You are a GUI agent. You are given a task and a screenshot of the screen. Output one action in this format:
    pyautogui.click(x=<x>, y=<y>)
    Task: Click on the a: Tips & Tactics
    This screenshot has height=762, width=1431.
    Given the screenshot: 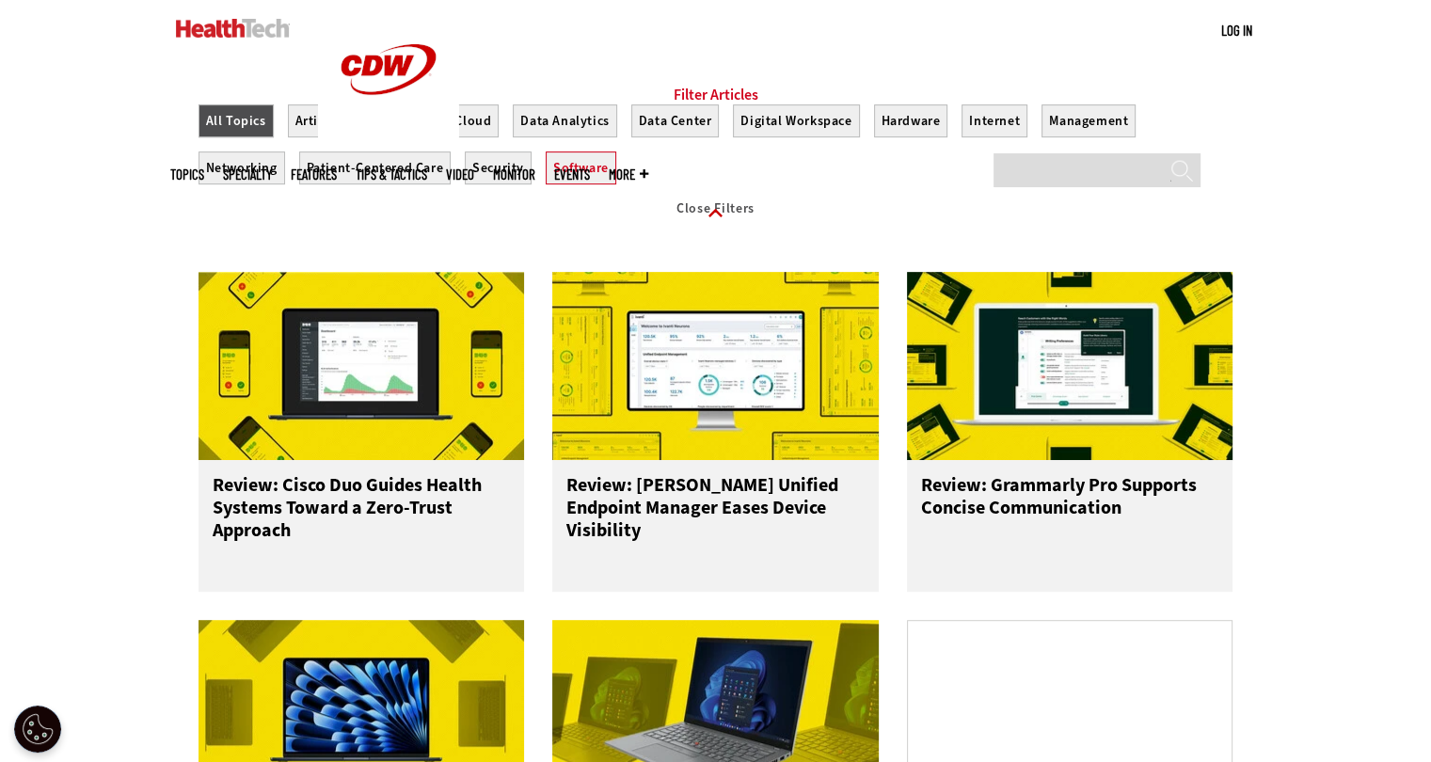 What is the action you would take?
    pyautogui.click(x=391, y=174)
    